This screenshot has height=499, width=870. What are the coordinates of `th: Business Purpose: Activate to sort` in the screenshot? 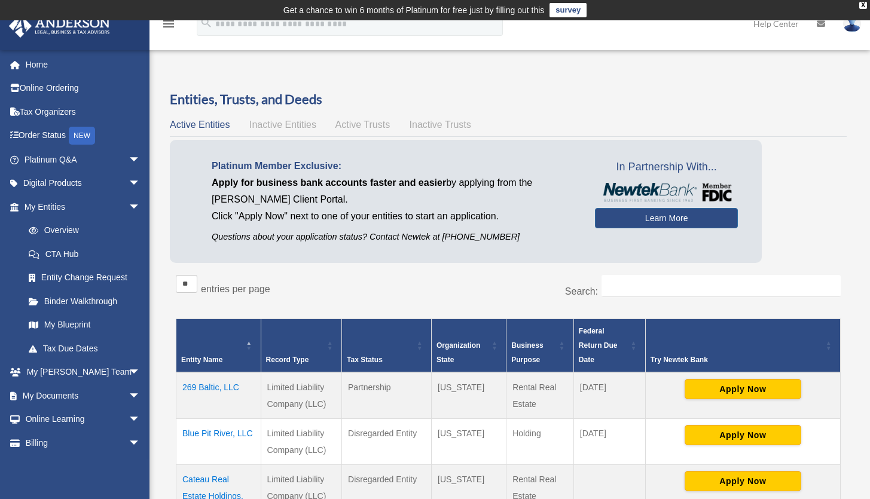 It's located at (540, 346).